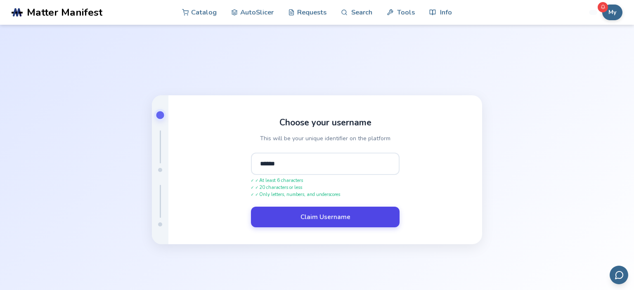 The width and height of the screenshot is (634, 290). What do you see at coordinates (64, 12) in the screenshot?
I see `span: Matter Manifest` at bounding box center [64, 12].